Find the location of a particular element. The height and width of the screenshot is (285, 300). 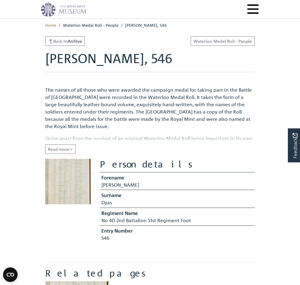

a: Home is located at coordinates (51, 25).